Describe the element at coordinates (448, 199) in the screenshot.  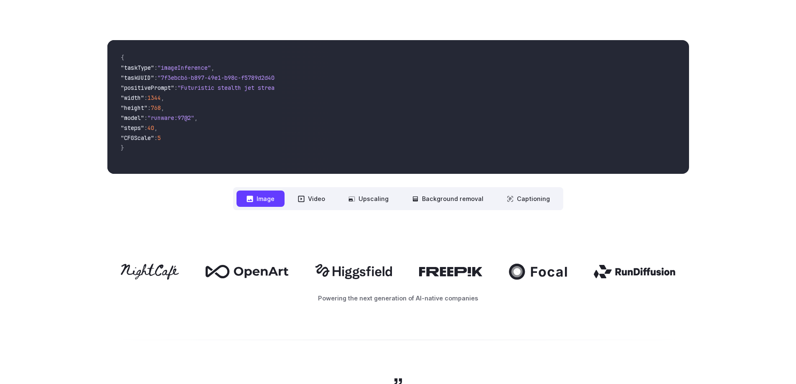
I see `button: Background removal` at that location.